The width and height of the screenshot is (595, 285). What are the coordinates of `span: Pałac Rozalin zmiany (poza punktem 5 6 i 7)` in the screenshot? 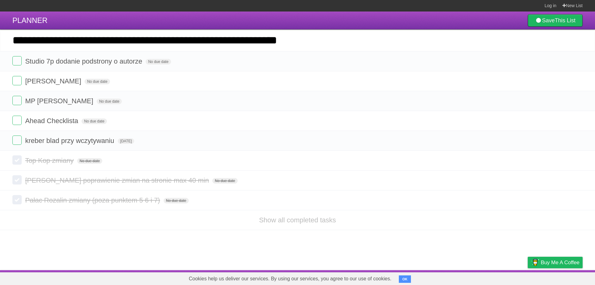 It's located at (93, 200).